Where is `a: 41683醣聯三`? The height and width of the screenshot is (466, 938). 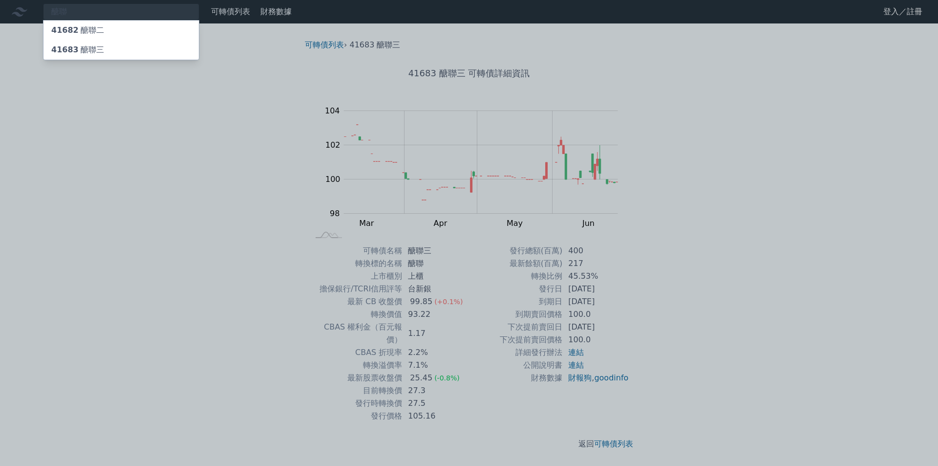
a: 41683醣聯三 is located at coordinates (121, 50).